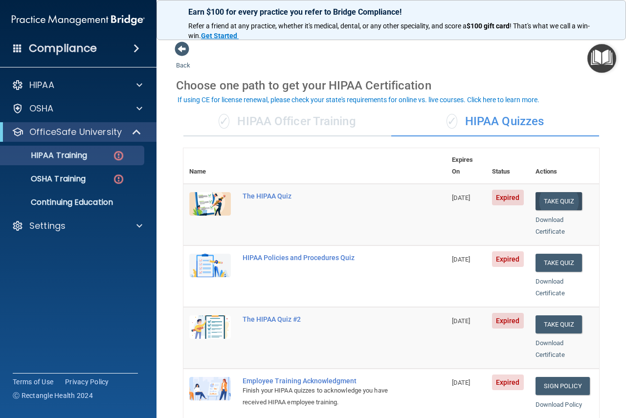 The image size is (626, 418). Describe the element at coordinates (320, 319) in the screenshot. I see `div: The HIPAA Quiz #2` at that location.